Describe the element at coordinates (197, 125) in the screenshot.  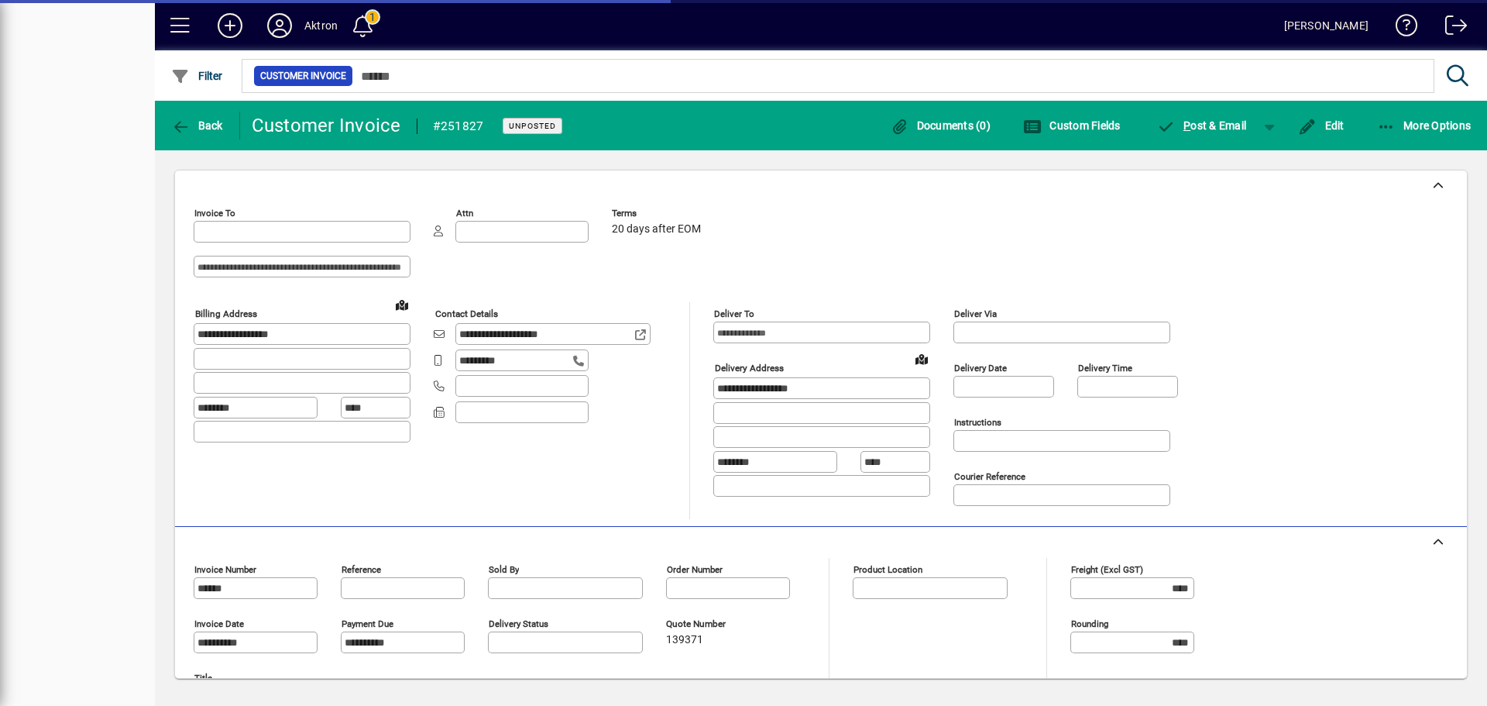
I see `button: Back` at that location.